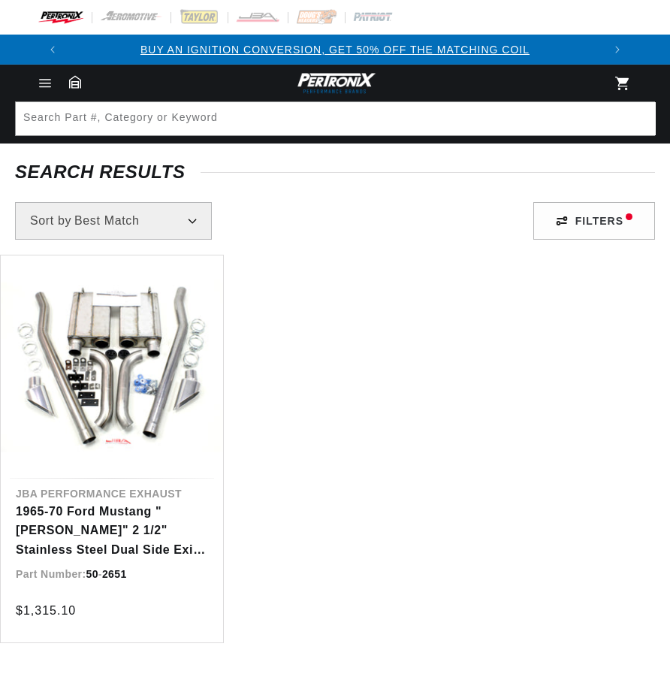 The width and height of the screenshot is (670, 689). I want to click on span: Sort by, so click(50, 221).